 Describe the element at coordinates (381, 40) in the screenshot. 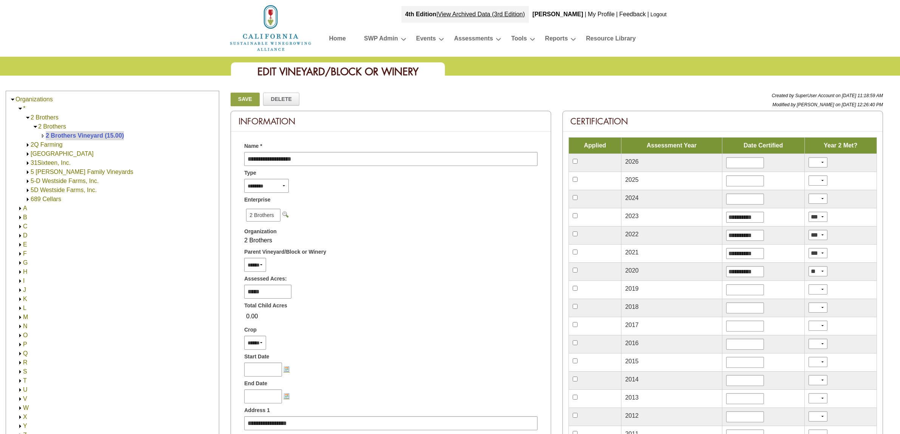

I see `a: SWP Admin` at that location.